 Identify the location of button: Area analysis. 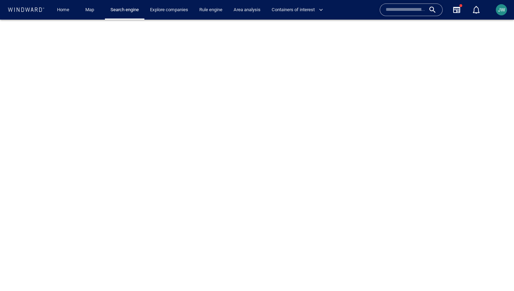
(247, 10).